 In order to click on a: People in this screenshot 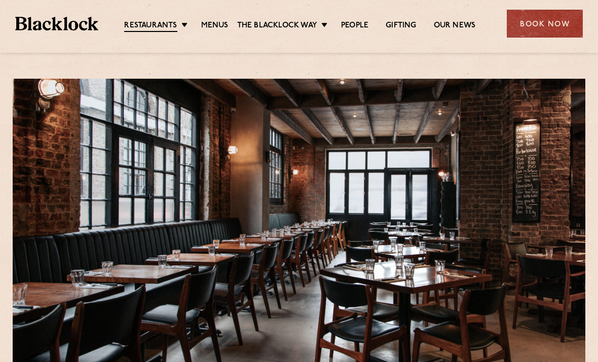, I will do `click(355, 26)`.